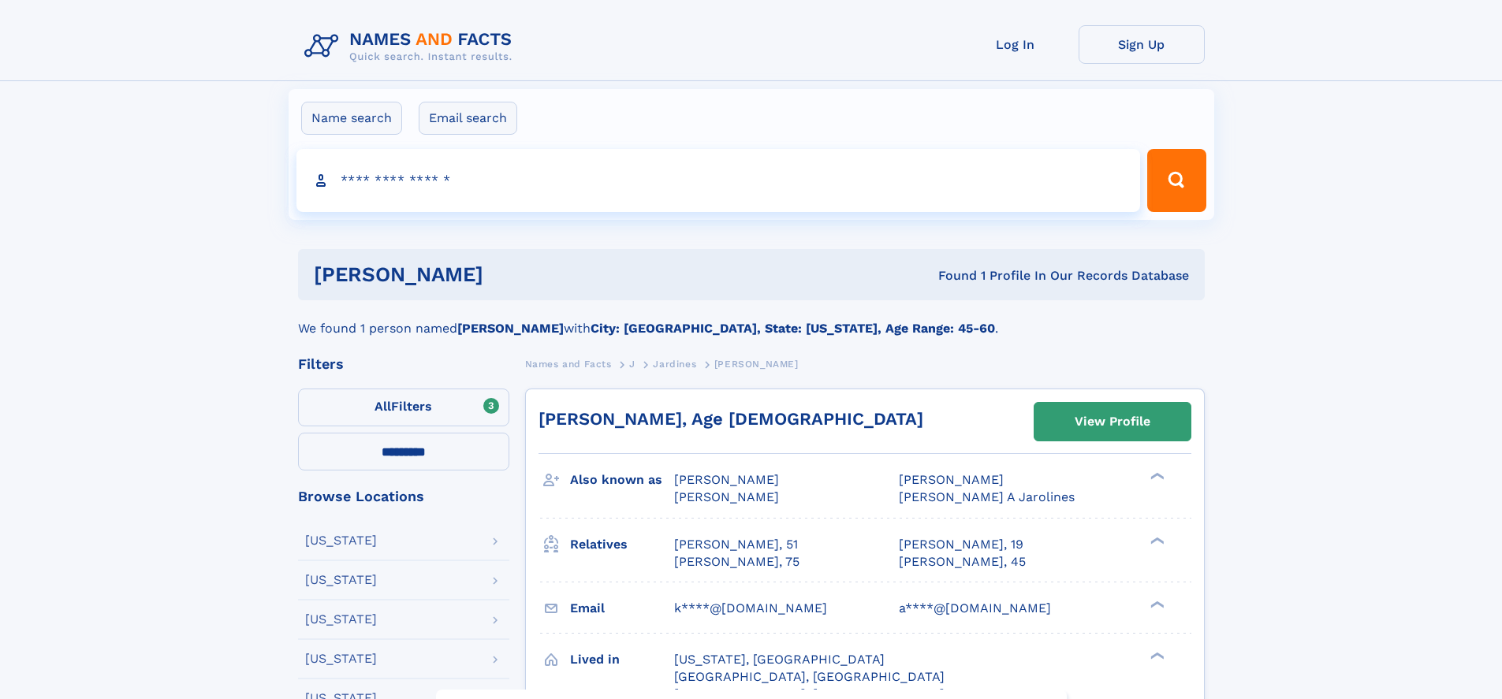 Image resolution: width=1502 pixels, height=699 pixels. What do you see at coordinates (404, 364) in the screenshot?
I see `div: Filters` at bounding box center [404, 364].